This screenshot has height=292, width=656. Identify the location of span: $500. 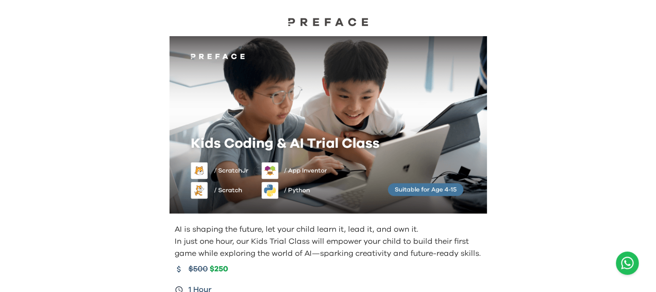
(198, 269).